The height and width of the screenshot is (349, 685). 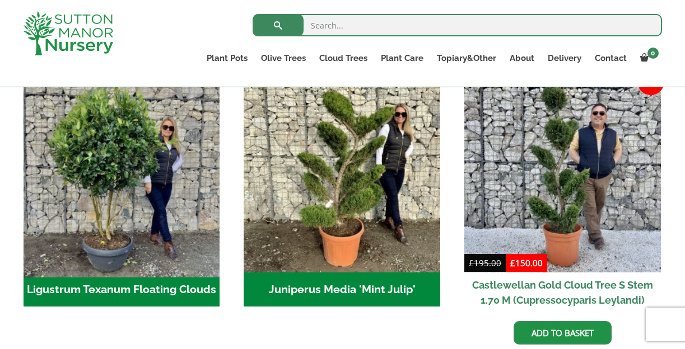 I want to click on a: About, so click(x=522, y=58).